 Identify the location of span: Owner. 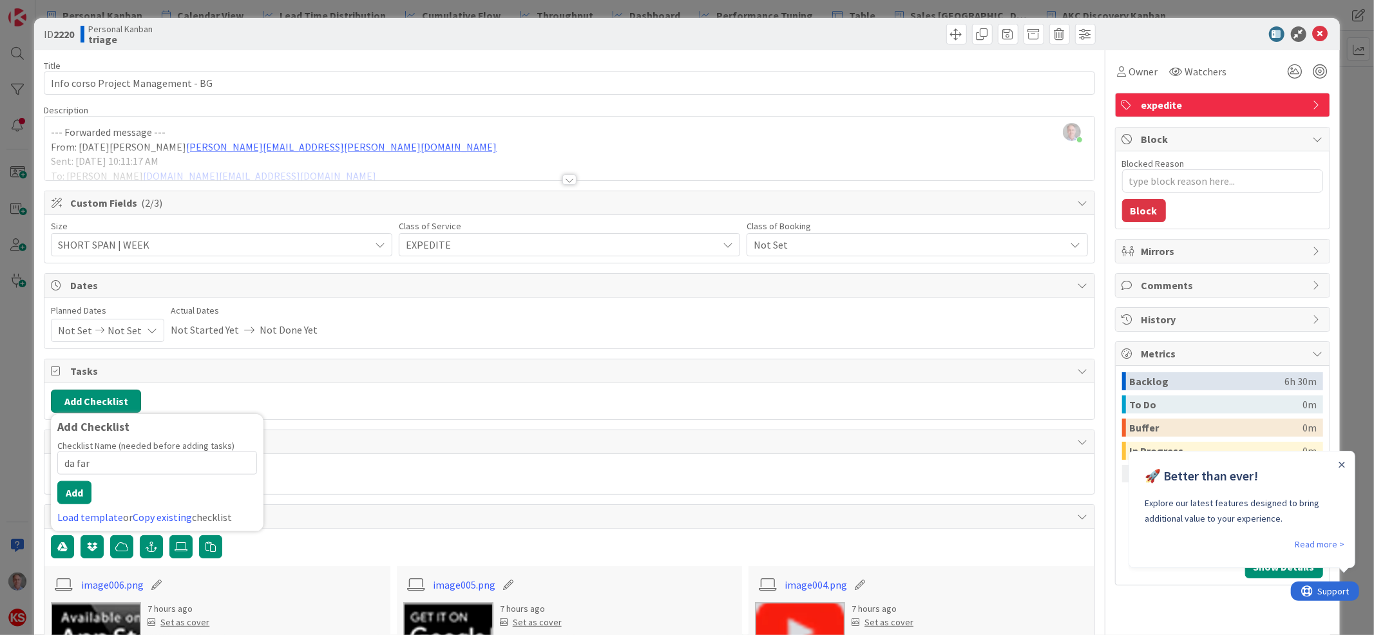
(1143, 71).